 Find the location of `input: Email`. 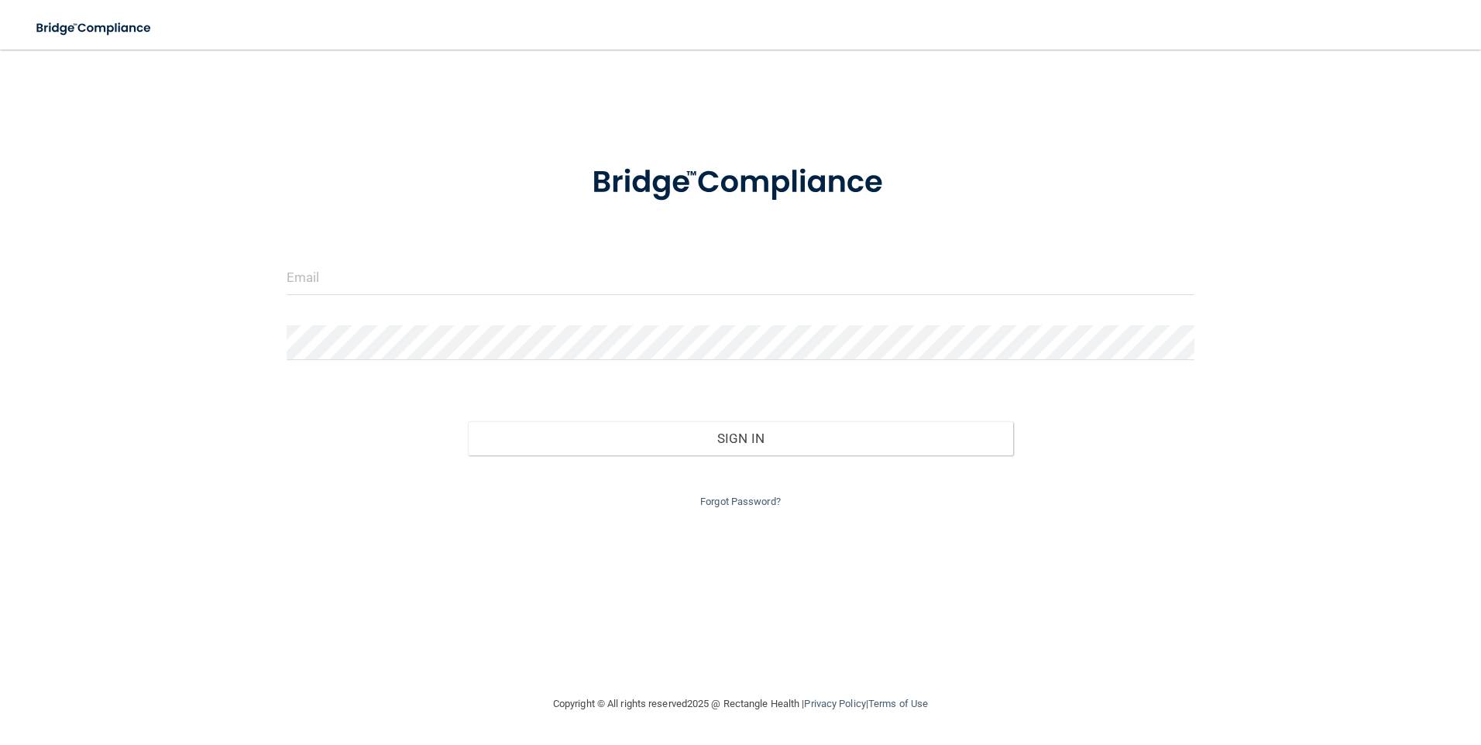

input: Email is located at coordinates (741, 277).